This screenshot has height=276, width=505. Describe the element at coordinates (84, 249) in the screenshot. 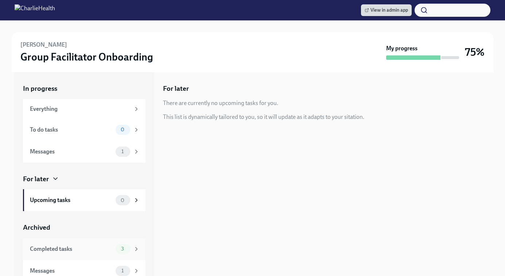

I see `a: Completed tasks3` at that location.